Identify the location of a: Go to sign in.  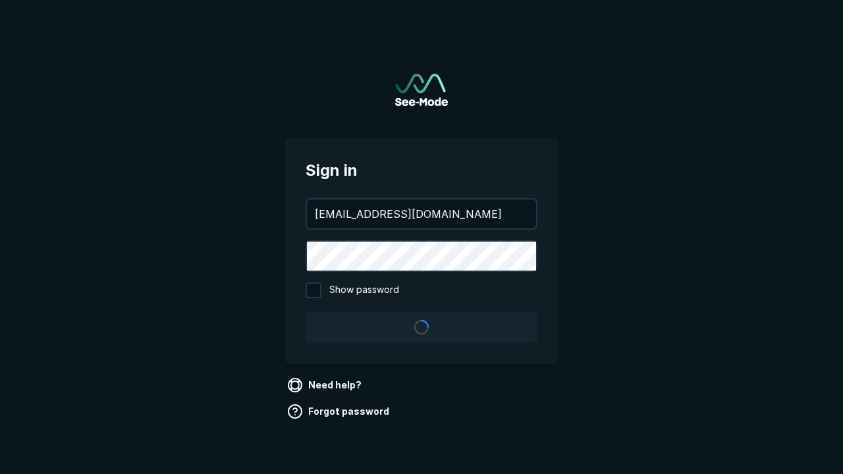
(421, 90).